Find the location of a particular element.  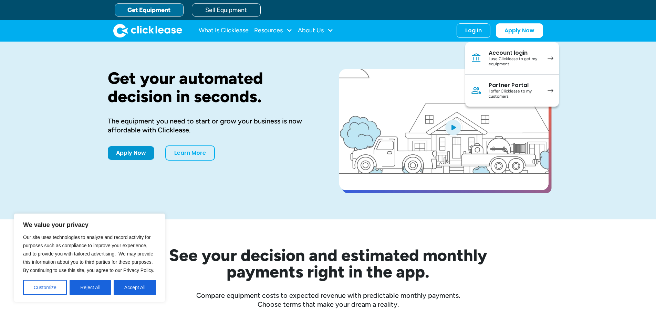

a: Get Equipment is located at coordinates (149, 10).